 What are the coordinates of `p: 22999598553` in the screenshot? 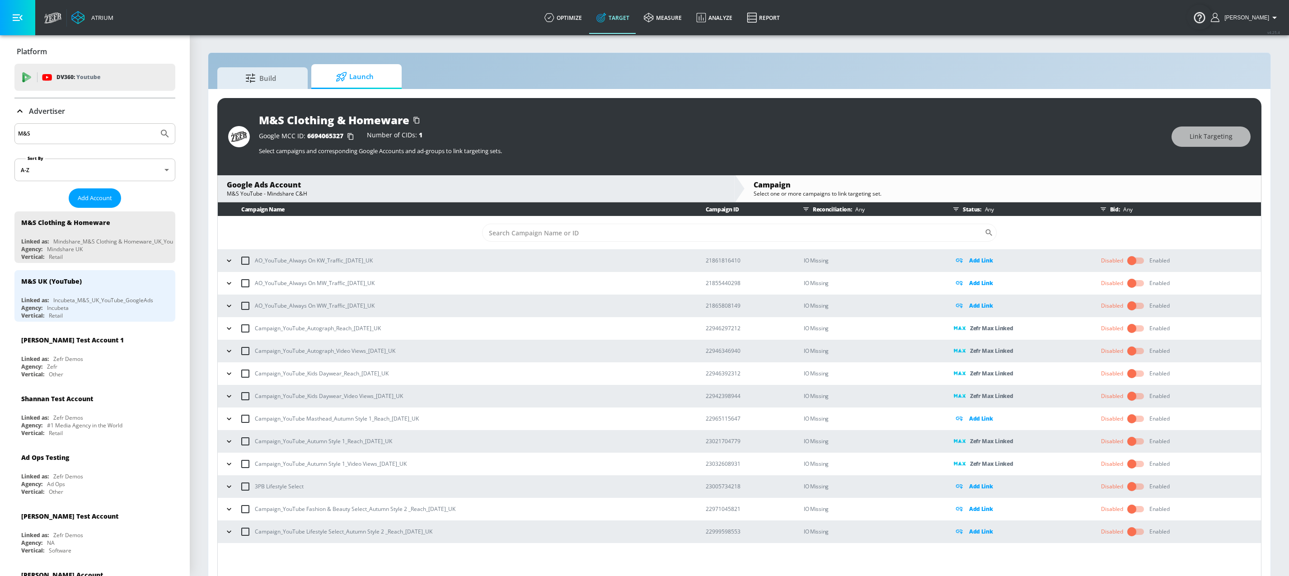 It's located at (747, 531).